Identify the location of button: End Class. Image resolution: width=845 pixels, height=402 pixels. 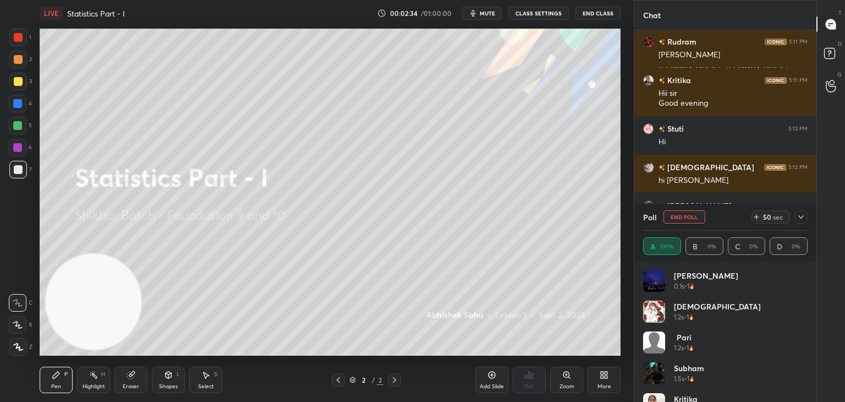
(598, 13).